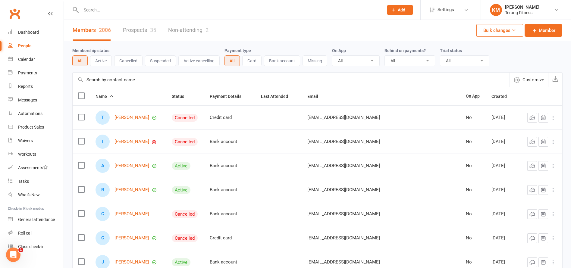 This screenshot has height=268, width=571. I want to click on a: Class kiosk mode, so click(36, 247).